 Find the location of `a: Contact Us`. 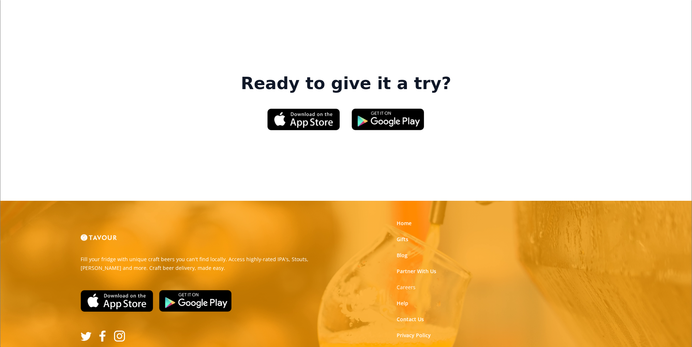

a: Contact Us is located at coordinates (410, 319).